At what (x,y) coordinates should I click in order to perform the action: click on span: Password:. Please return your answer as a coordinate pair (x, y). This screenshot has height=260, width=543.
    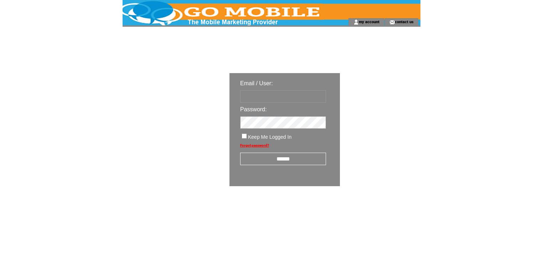
    Looking at the image, I should click on (253, 109).